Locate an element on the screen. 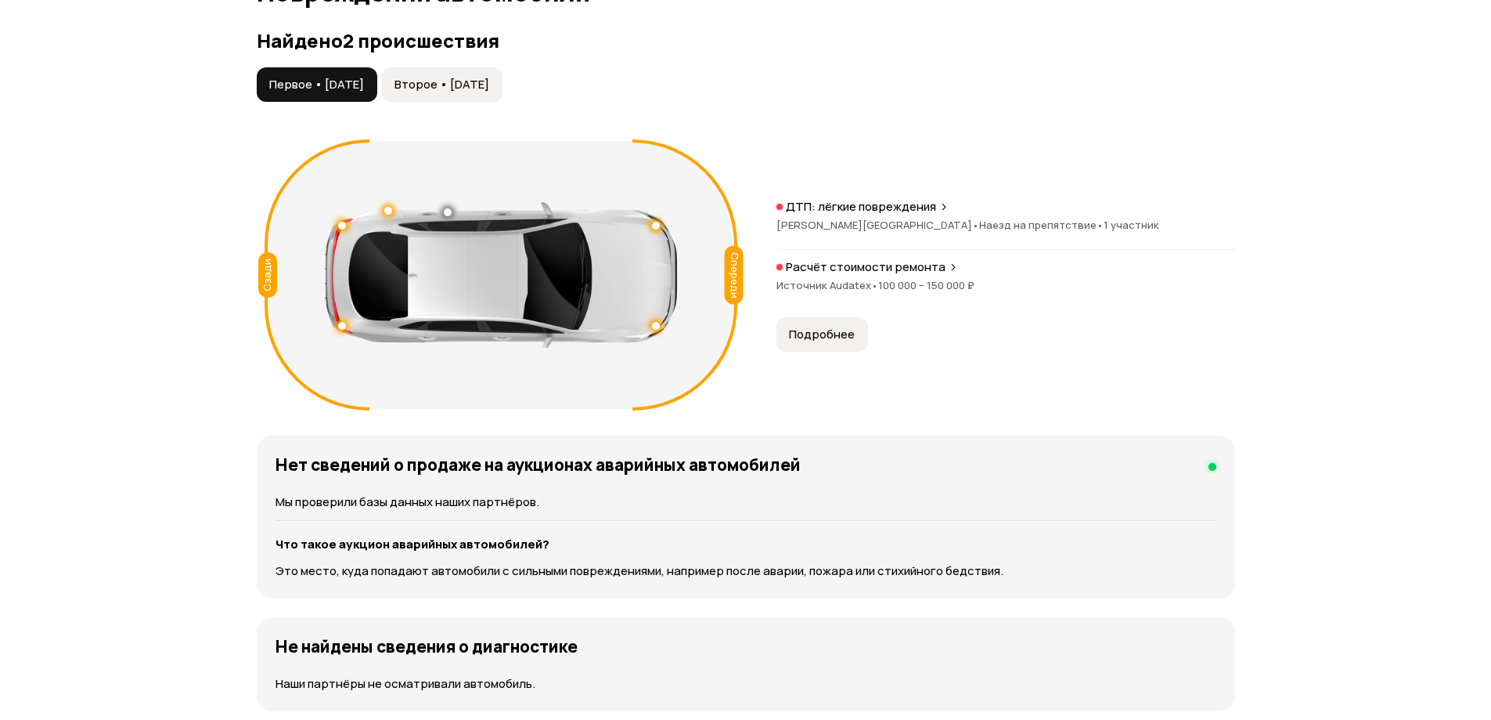  p: Мы проверили базы данных наших партнёров. is located at coordinates (746, 502).